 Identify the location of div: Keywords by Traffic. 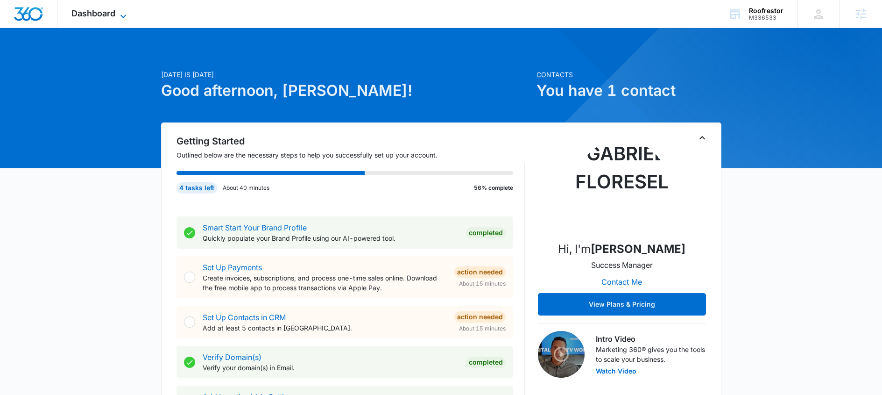
(130, 58).